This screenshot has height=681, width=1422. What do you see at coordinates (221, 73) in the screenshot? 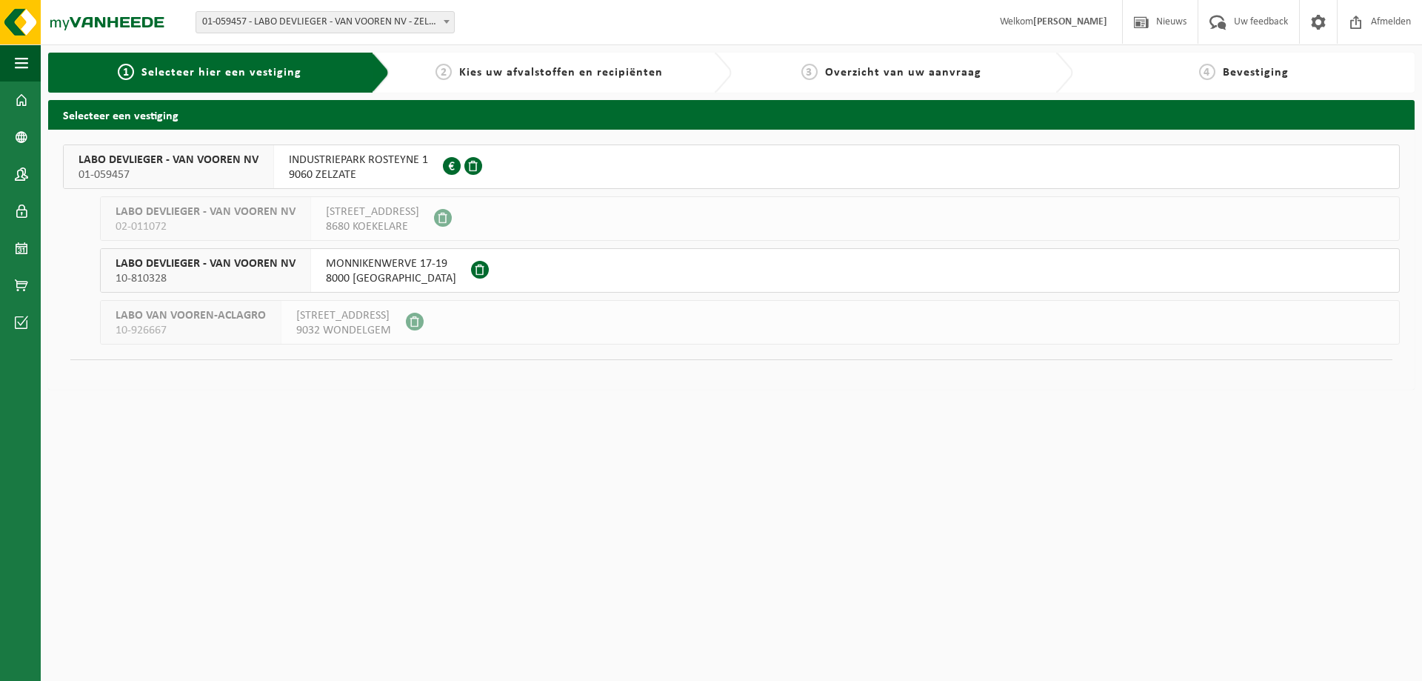
I see `span: Selecteer hier een vestiging` at bounding box center [221, 73].